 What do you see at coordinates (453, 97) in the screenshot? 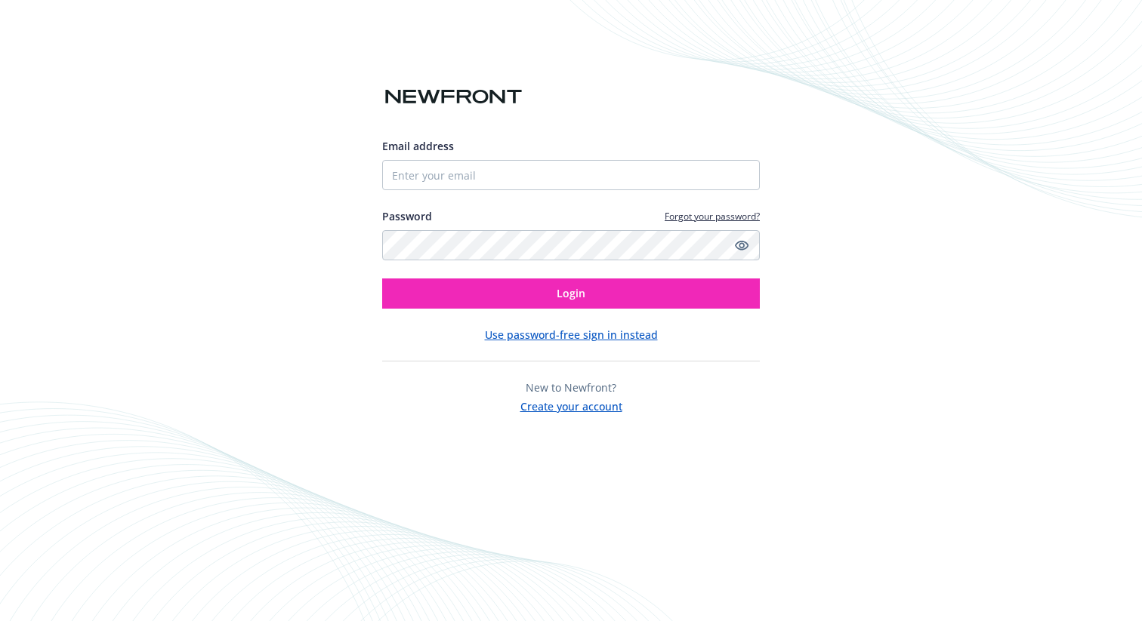
I see `img: Newfront logo` at bounding box center [453, 97].